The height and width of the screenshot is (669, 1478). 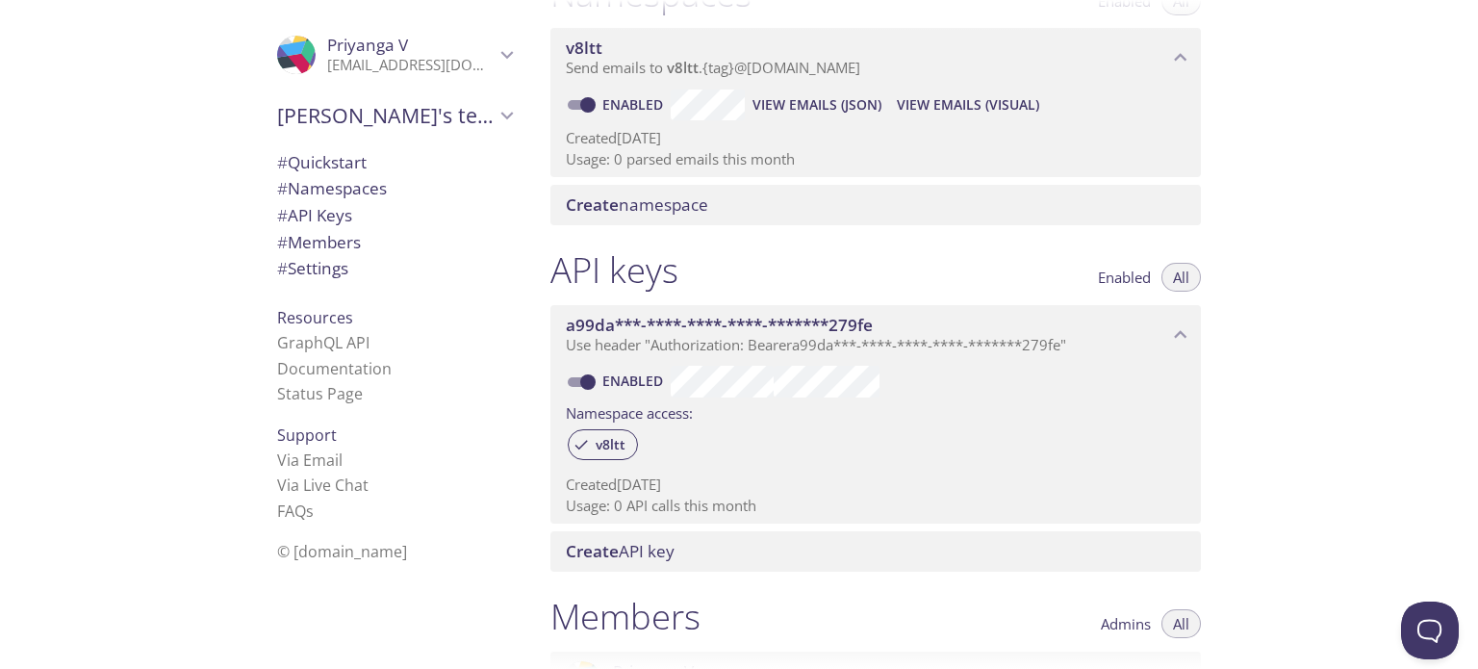 What do you see at coordinates (334, 369) in the screenshot?
I see `a: Documentation` at bounding box center [334, 369].